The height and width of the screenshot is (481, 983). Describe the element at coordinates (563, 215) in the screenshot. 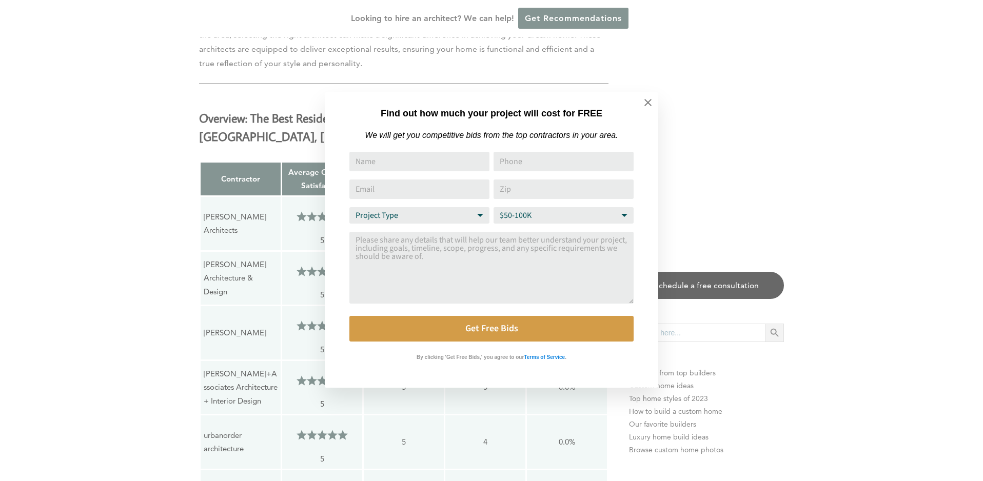

I see `select: Budget Range` at that location.